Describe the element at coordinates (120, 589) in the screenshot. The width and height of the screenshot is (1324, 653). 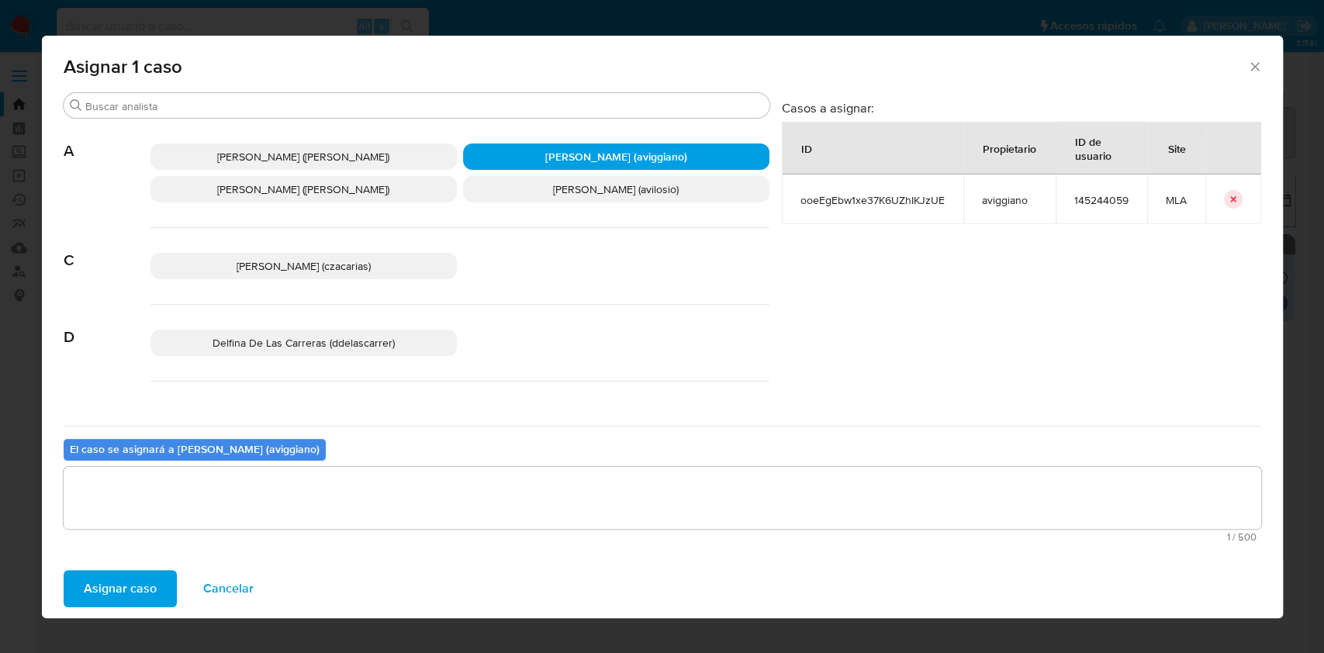
I see `button: Asignar caso` at that location.